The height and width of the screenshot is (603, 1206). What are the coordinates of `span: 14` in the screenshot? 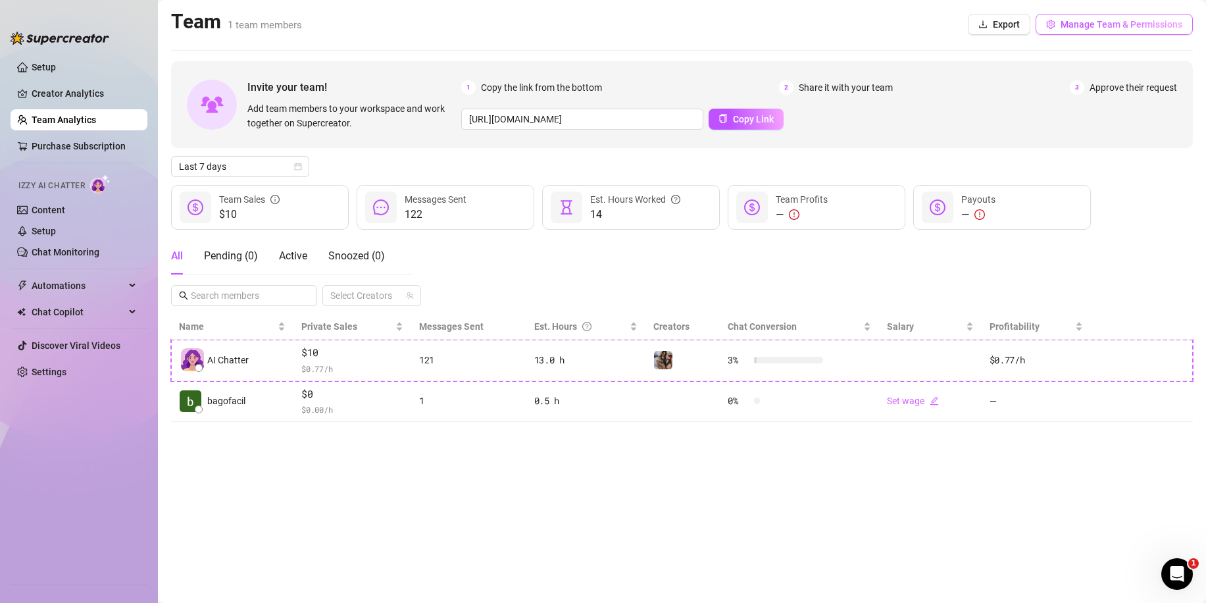 It's located at (635, 215).